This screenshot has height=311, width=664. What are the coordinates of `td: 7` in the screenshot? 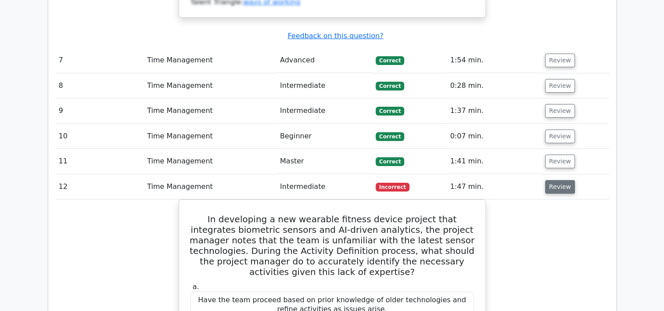 It's located at (100, 60).